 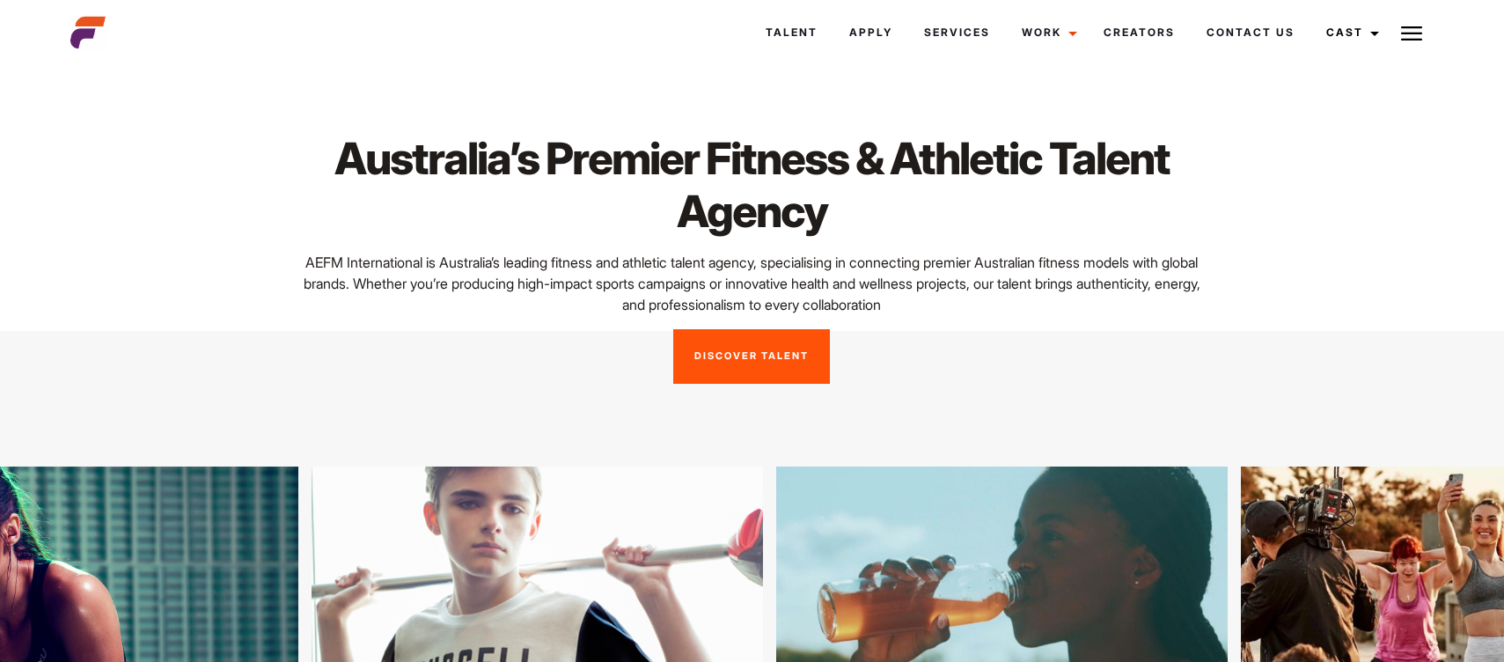 I want to click on img: Burger icon, so click(x=1412, y=33).